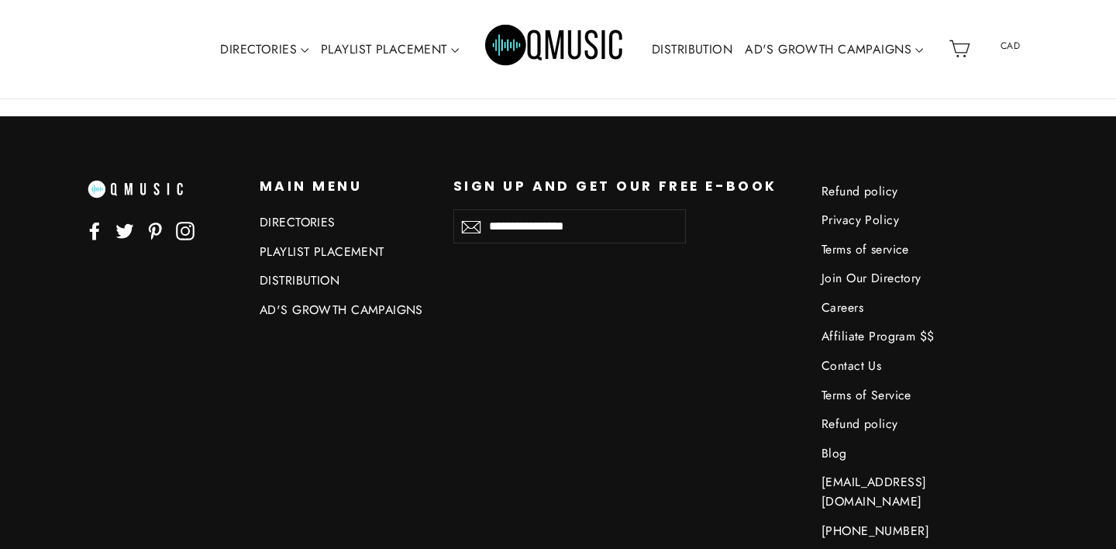 The width and height of the screenshot is (1116, 549). Describe the element at coordinates (1010, 46) in the screenshot. I see `span: CAD` at that location.